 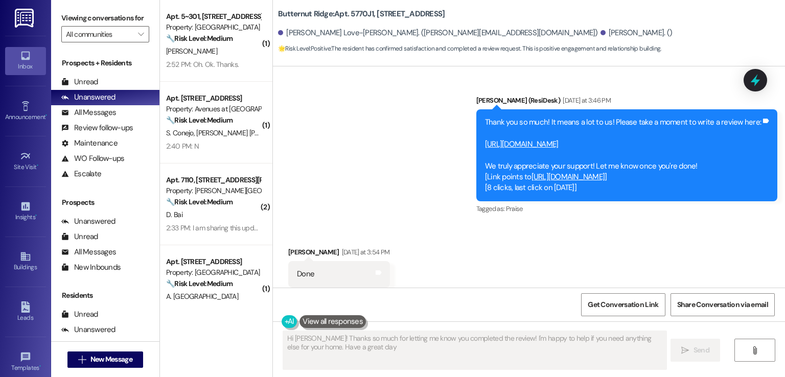 What do you see at coordinates (97, 128) in the screenshot?
I see `div: Review follow-ups` at bounding box center [97, 128].